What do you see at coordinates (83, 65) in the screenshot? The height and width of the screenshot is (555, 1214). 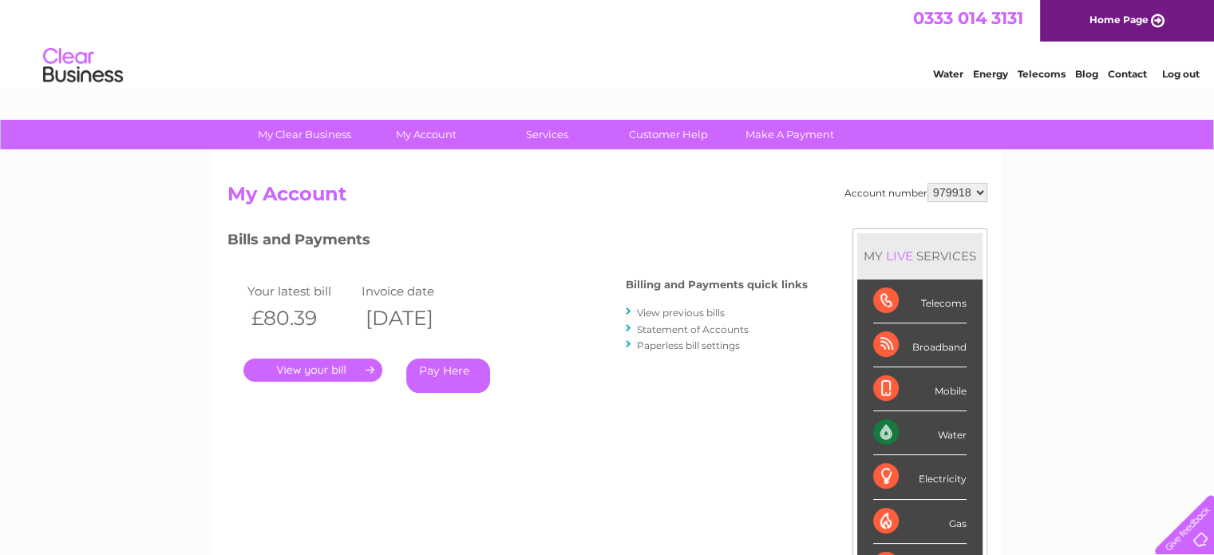 I see `img: logo.png` at bounding box center [83, 65].